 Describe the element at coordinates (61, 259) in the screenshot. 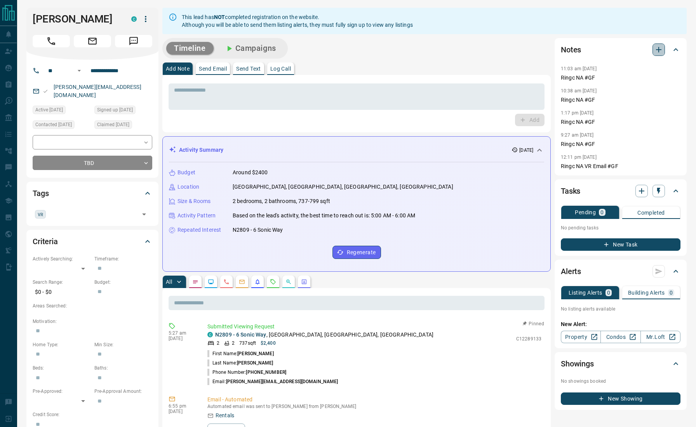

I see `p: Actively Searching:` at that location.